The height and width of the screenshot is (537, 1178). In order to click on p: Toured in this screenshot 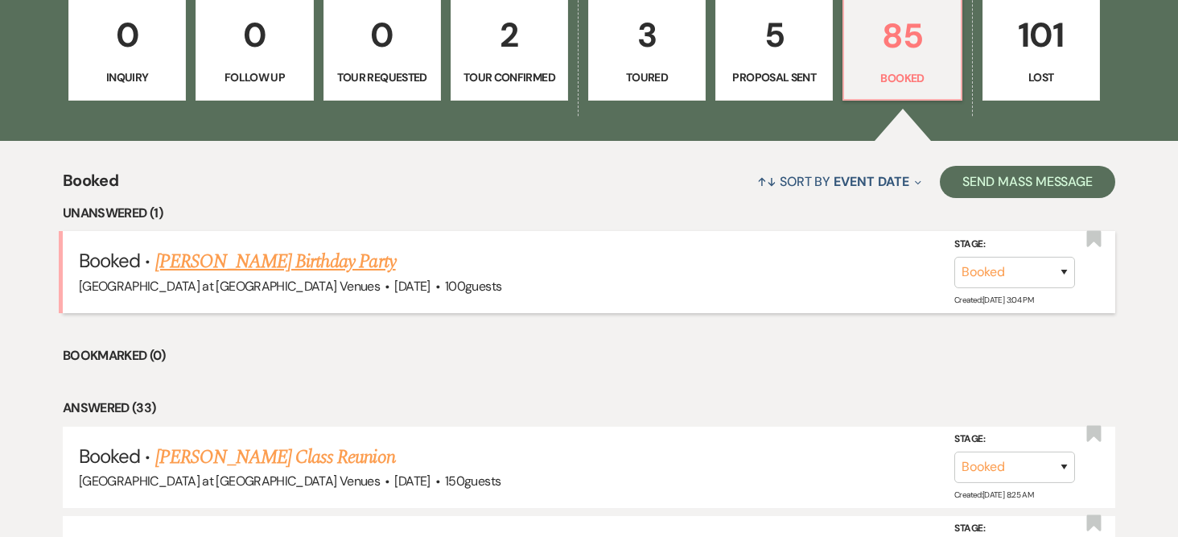, I will do `click(647, 77)`.